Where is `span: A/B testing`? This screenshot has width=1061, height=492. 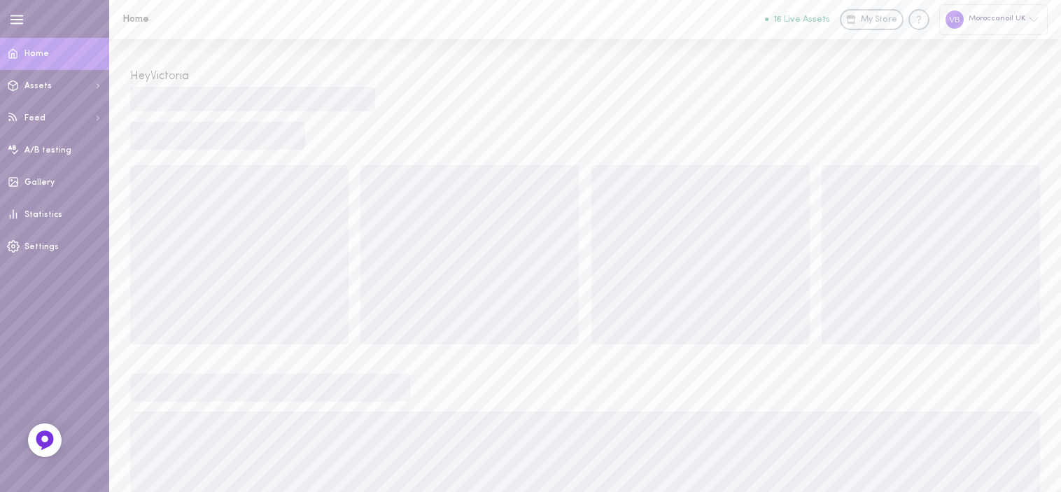
span: A/B testing is located at coordinates (48, 150).